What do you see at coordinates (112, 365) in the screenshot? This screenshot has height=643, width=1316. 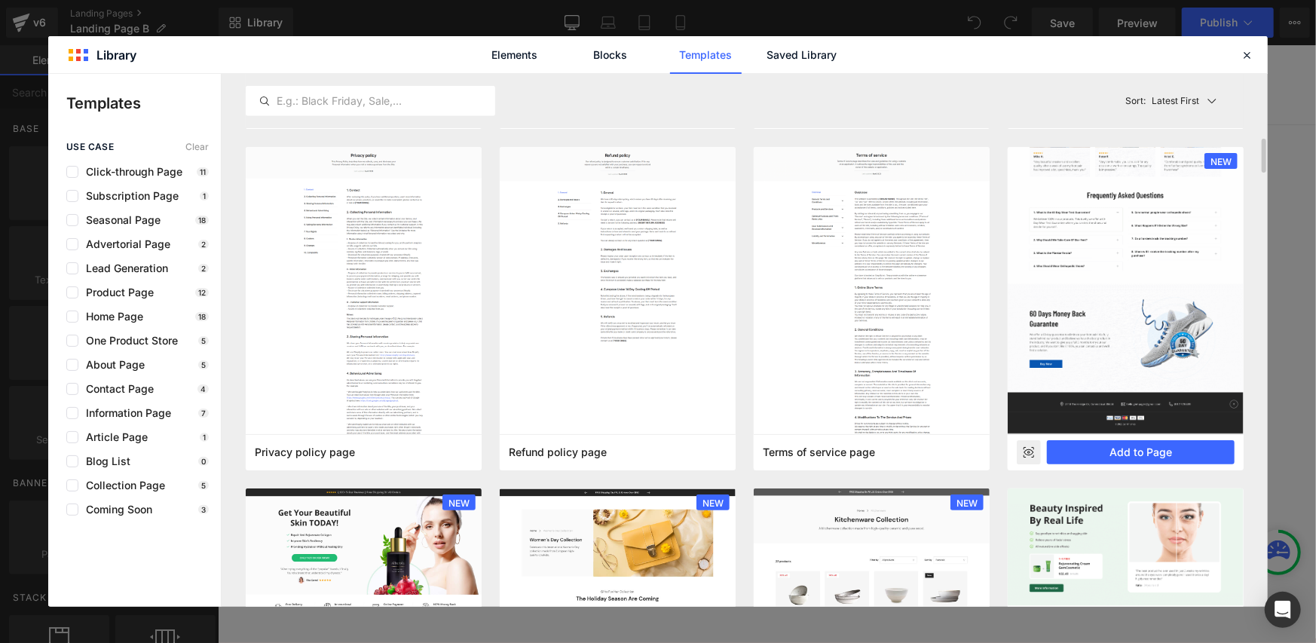 I see `span: About Page` at bounding box center [112, 365].